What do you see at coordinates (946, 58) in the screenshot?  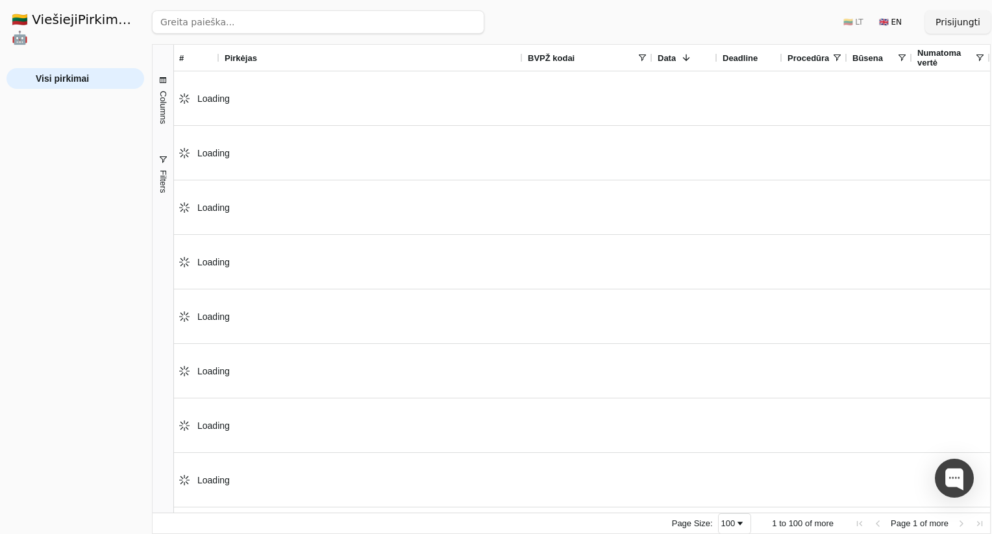 I see `span: Numatoma vertė` at bounding box center [946, 58].